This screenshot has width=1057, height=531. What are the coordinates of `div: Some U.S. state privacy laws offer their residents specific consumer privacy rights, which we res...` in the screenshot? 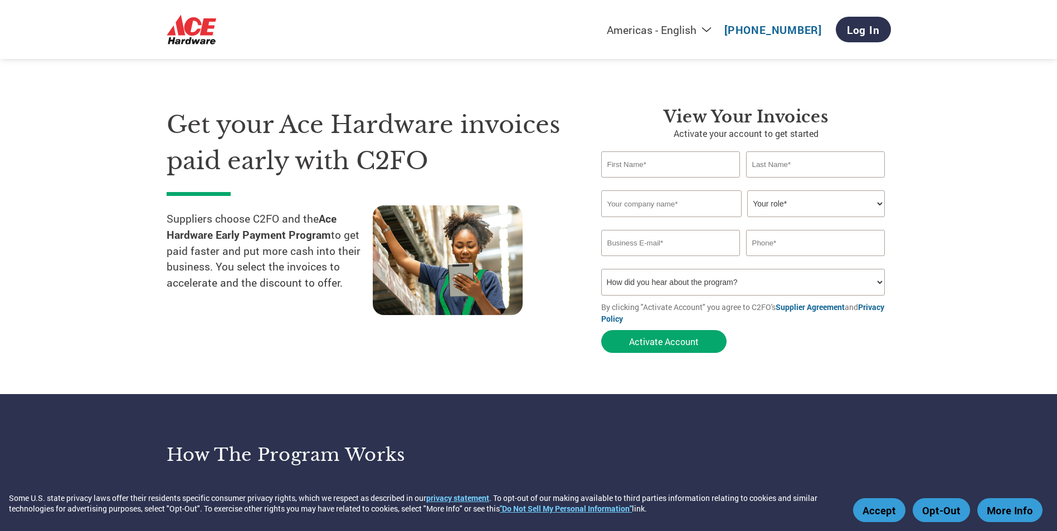 It's located at (428, 504).